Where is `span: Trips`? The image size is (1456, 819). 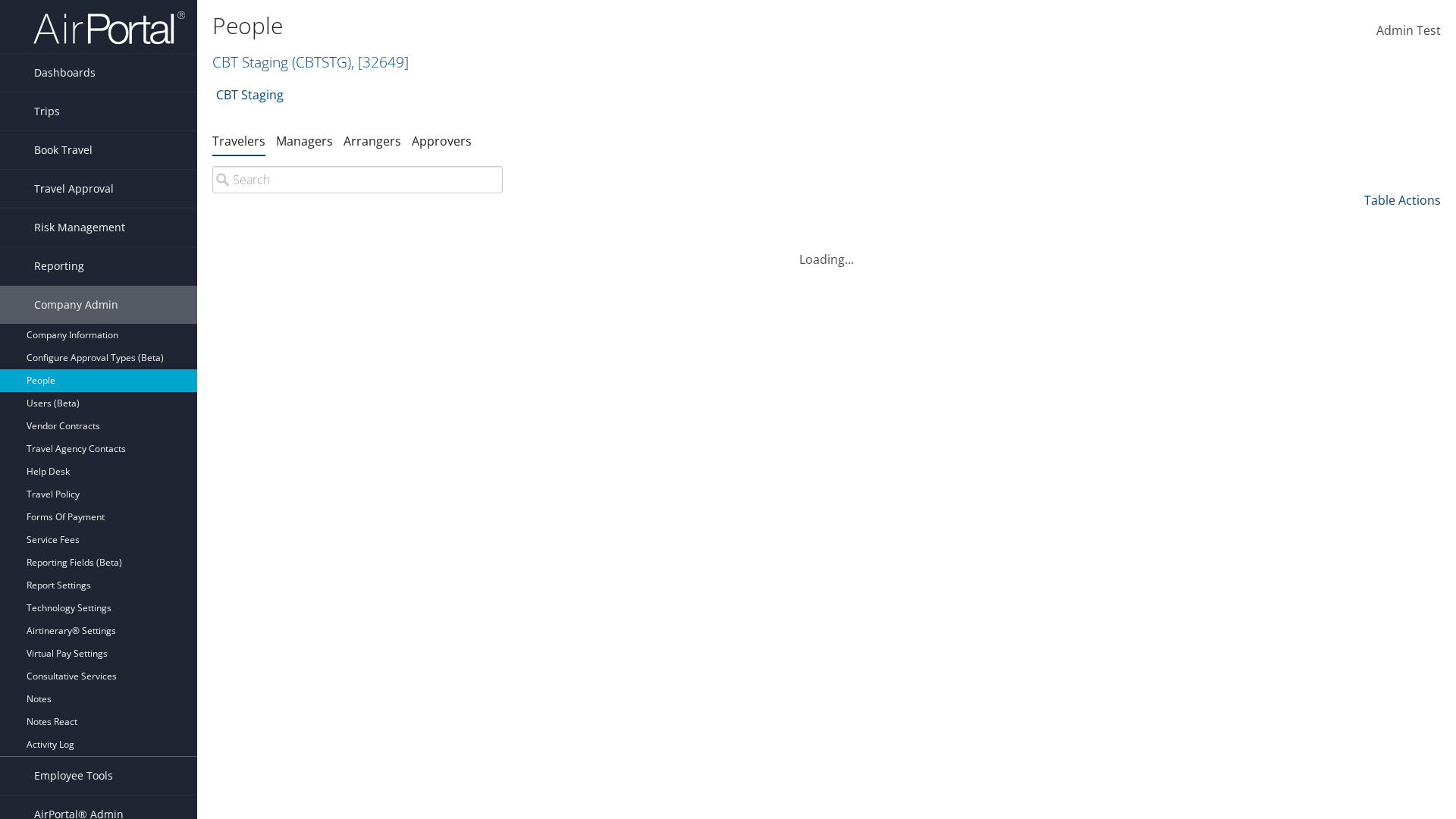 span: Trips is located at coordinates (47, 111).